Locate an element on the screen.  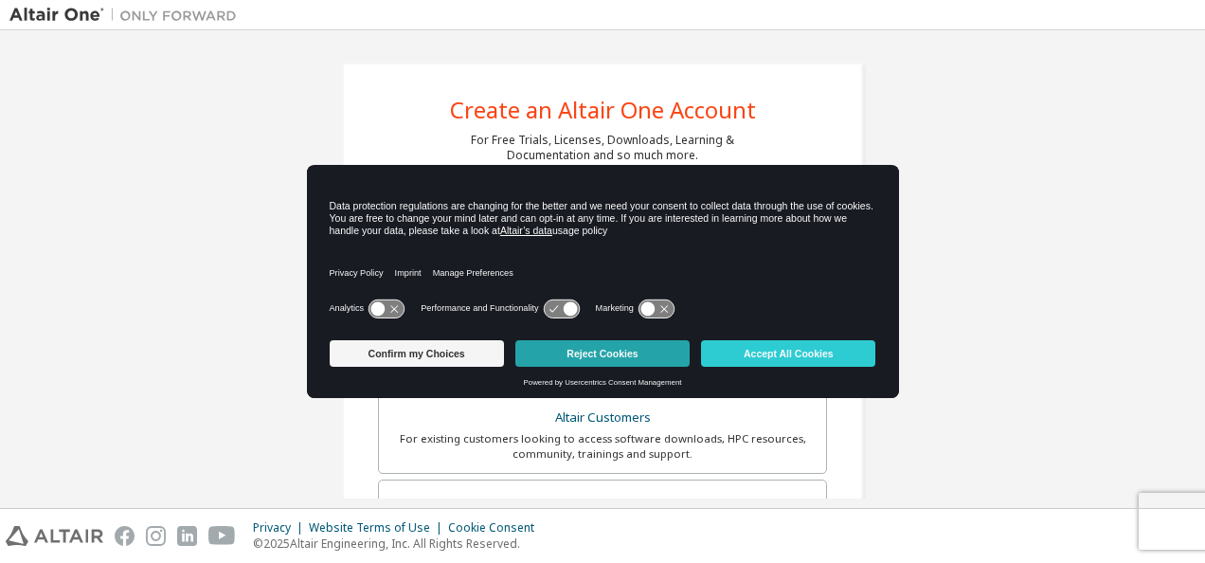
div: Altair Customers is located at coordinates (603, 418).